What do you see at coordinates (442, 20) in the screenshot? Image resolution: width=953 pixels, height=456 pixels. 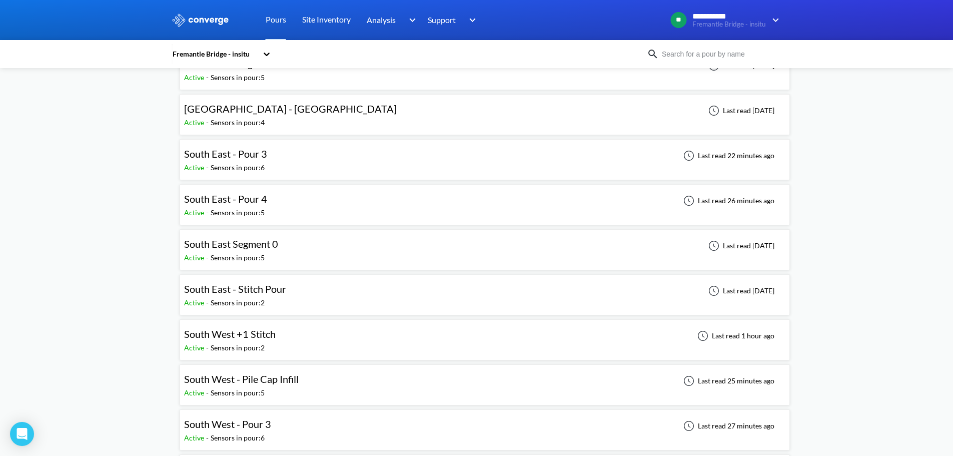 I see `span: Support` at bounding box center [442, 20].